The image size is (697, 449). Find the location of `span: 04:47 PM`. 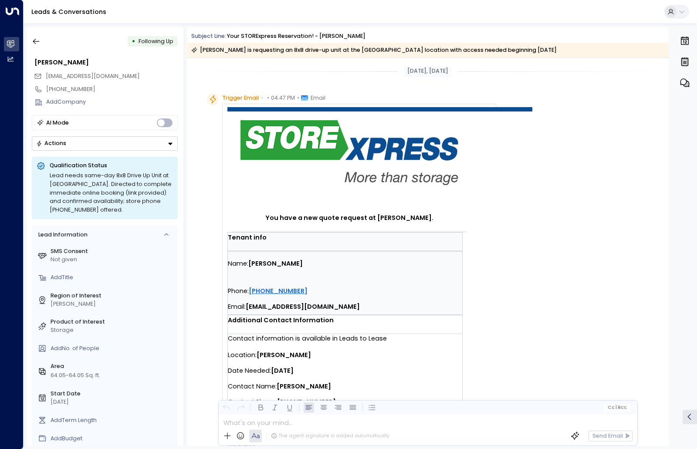

span: 04:47 PM is located at coordinates (283, 98).